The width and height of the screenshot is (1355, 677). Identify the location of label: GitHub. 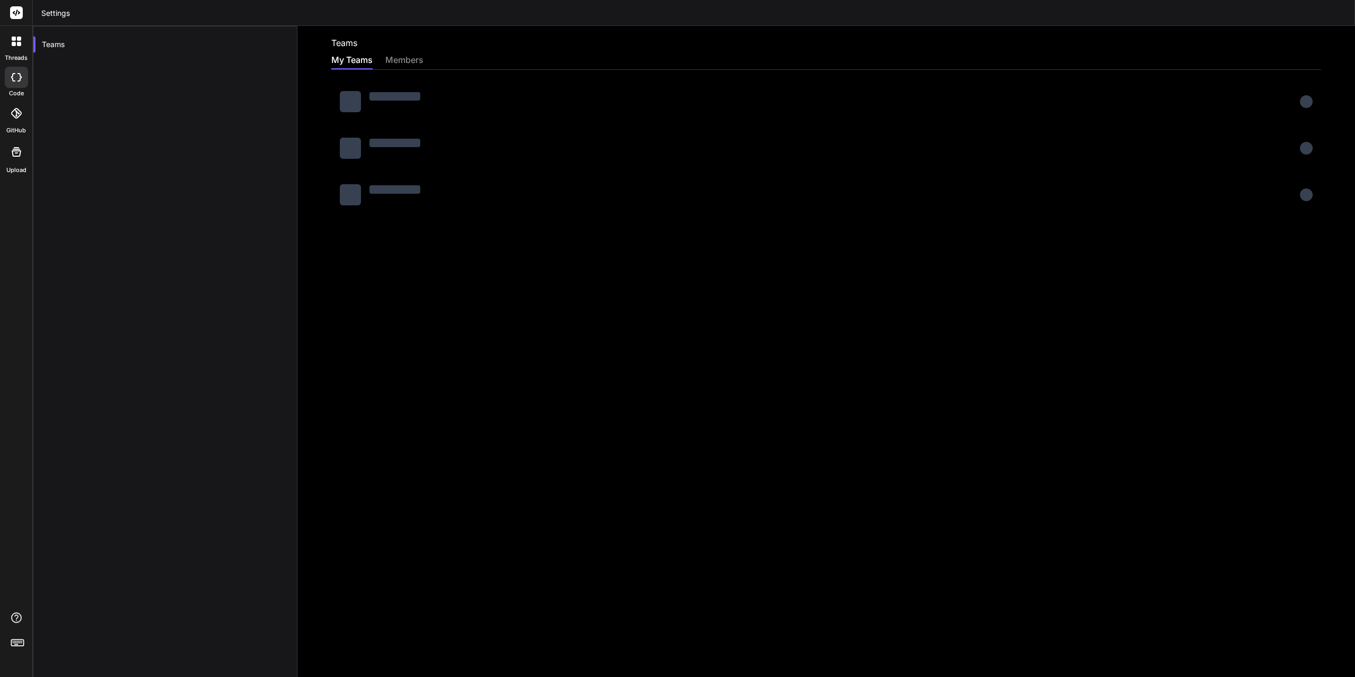
(16, 130).